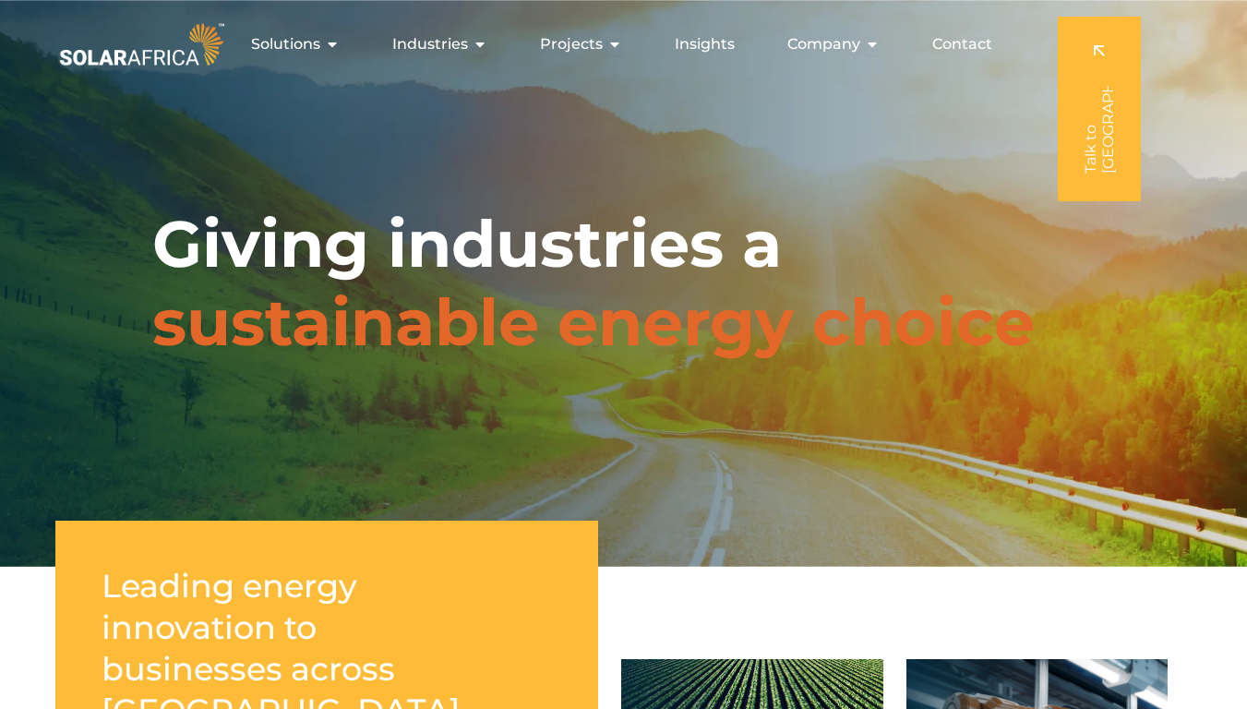 The height and width of the screenshot is (709, 1247). What do you see at coordinates (704, 44) in the screenshot?
I see `span: Insights` at bounding box center [704, 44].